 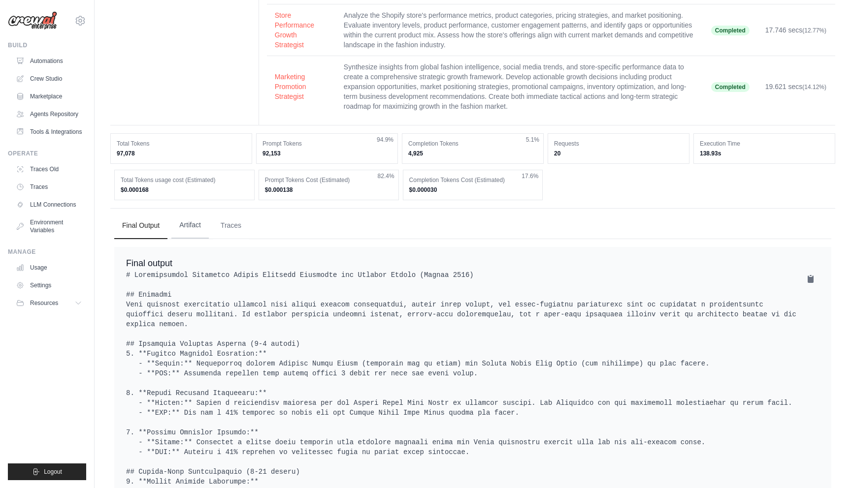 What do you see at coordinates (181, 154) in the screenshot?
I see `dd: 97,078` at bounding box center [181, 154].